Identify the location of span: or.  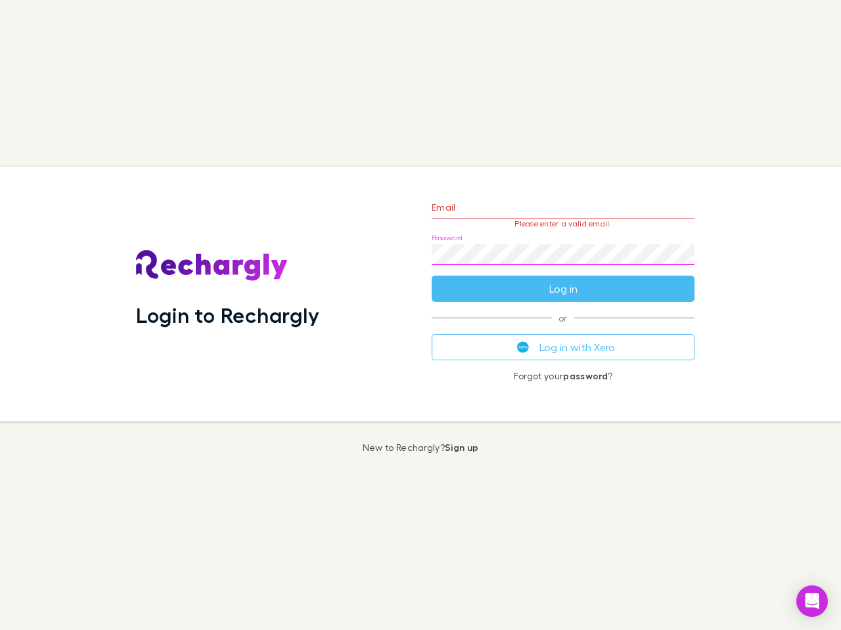
(563, 318).